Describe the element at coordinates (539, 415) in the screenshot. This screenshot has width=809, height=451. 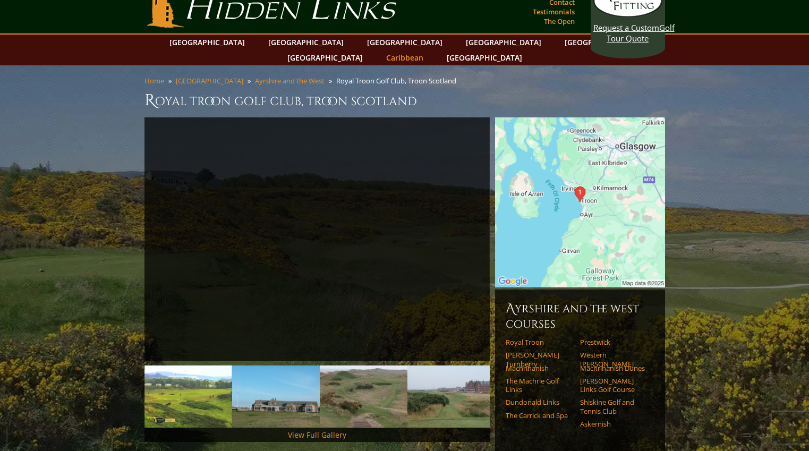
I see `a: The Carrick and Spa` at that location.